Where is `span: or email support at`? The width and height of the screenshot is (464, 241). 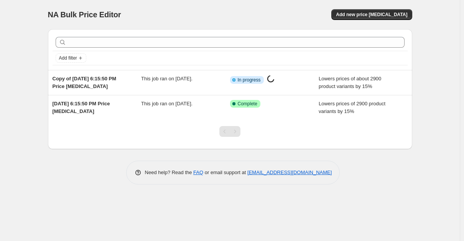 span: or email support at is located at coordinates (225, 172).